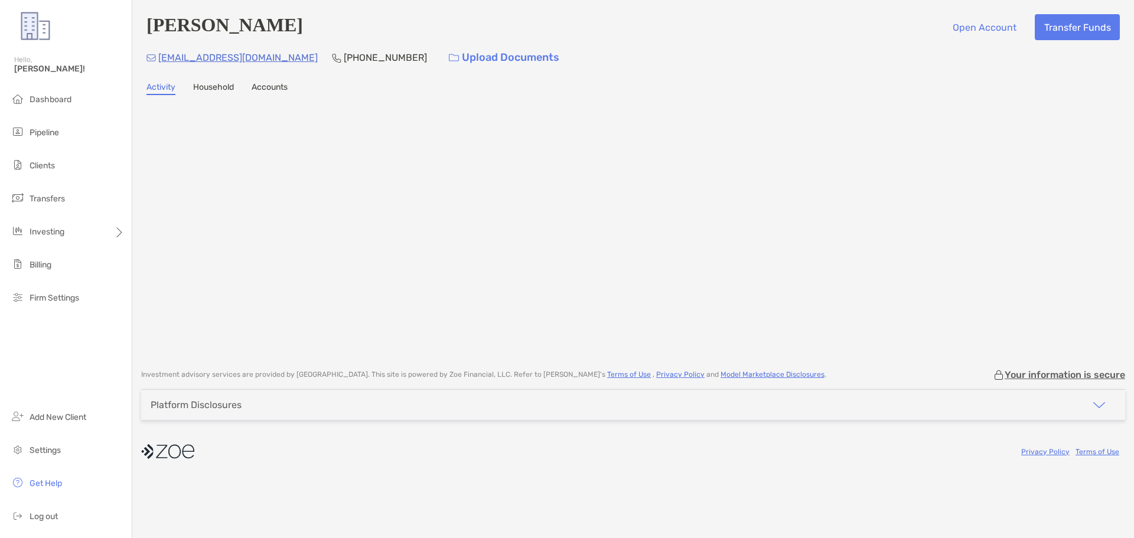 This screenshot has height=538, width=1134. I want to click on img: transfers icon, so click(18, 198).